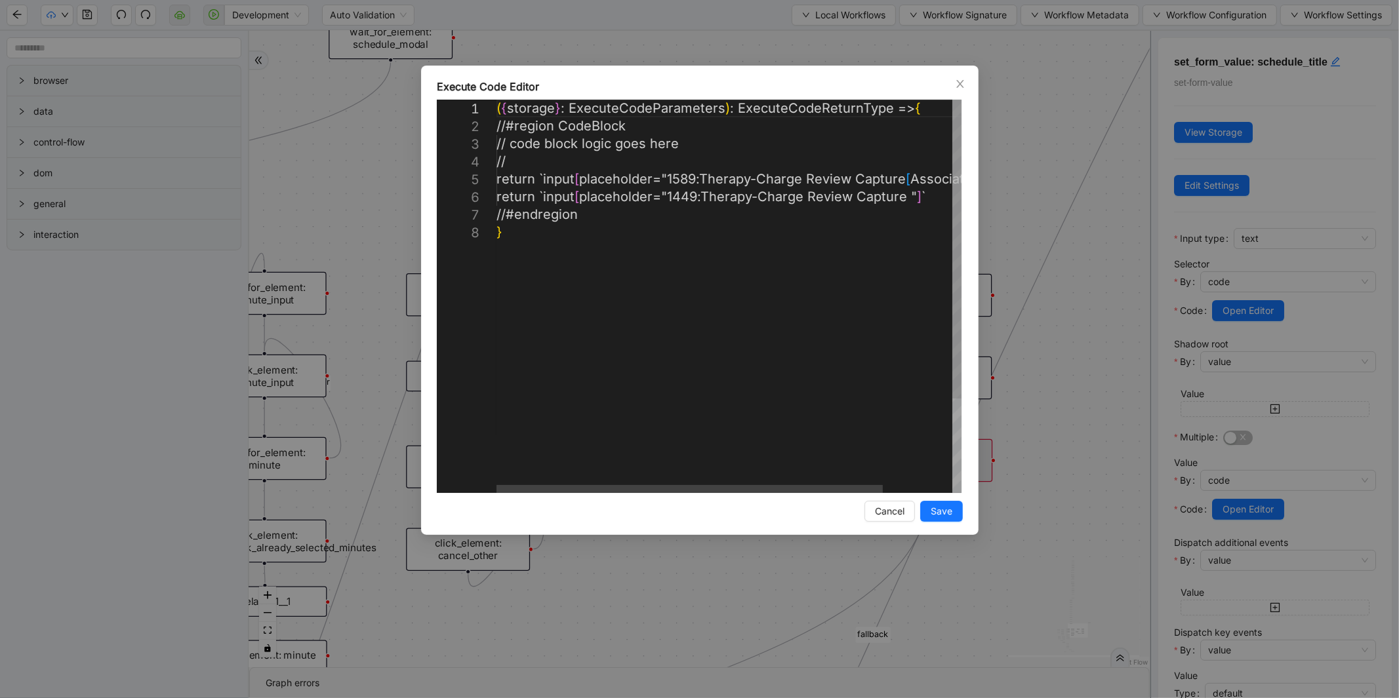 This screenshot has height=698, width=1399. Describe the element at coordinates (458, 109) in the screenshot. I see `div: 1` at that location.